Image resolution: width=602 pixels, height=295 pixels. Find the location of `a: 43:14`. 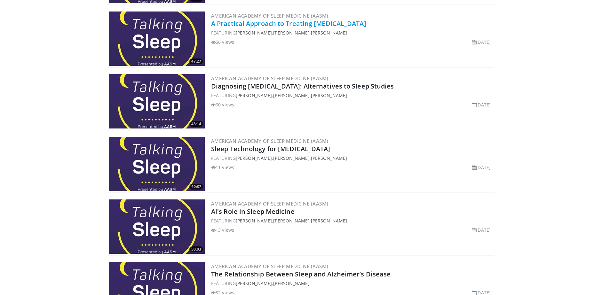

a: 43:14 is located at coordinates (157, 101).